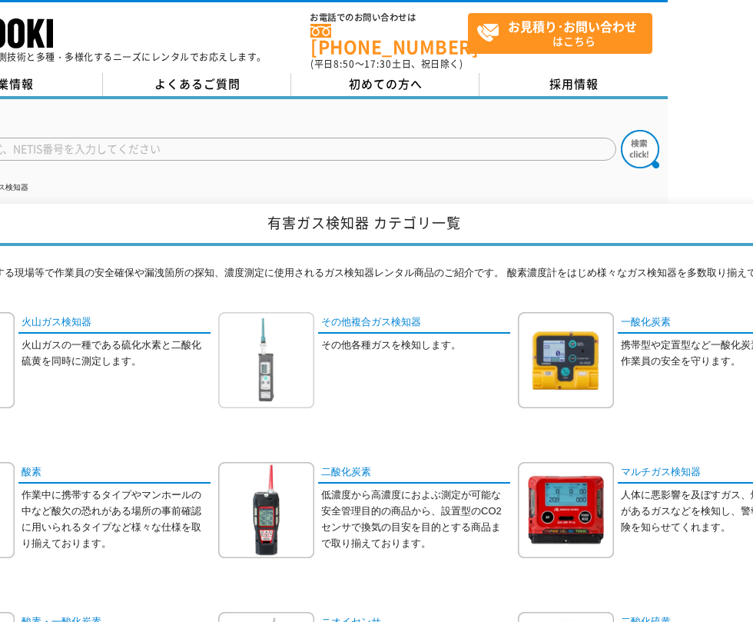 This screenshot has height=622, width=753. What do you see at coordinates (640, 149) in the screenshot?
I see `img: btn_search.png` at bounding box center [640, 149].